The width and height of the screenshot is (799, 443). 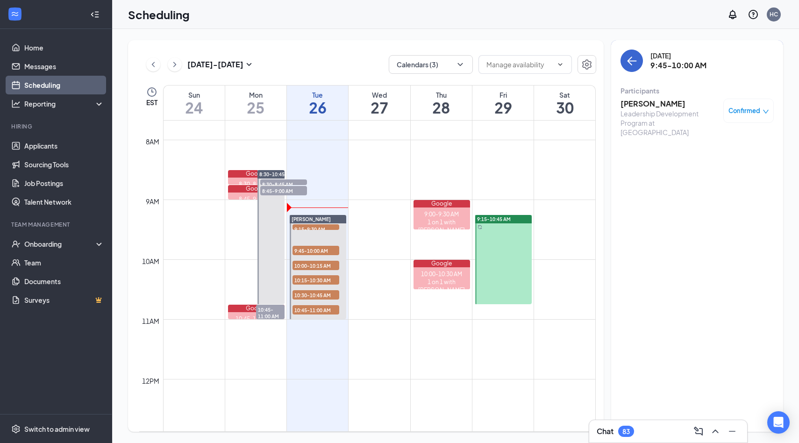 What do you see at coordinates (57, 224) in the screenshot?
I see `div: Team Management` at bounding box center [57, 224].